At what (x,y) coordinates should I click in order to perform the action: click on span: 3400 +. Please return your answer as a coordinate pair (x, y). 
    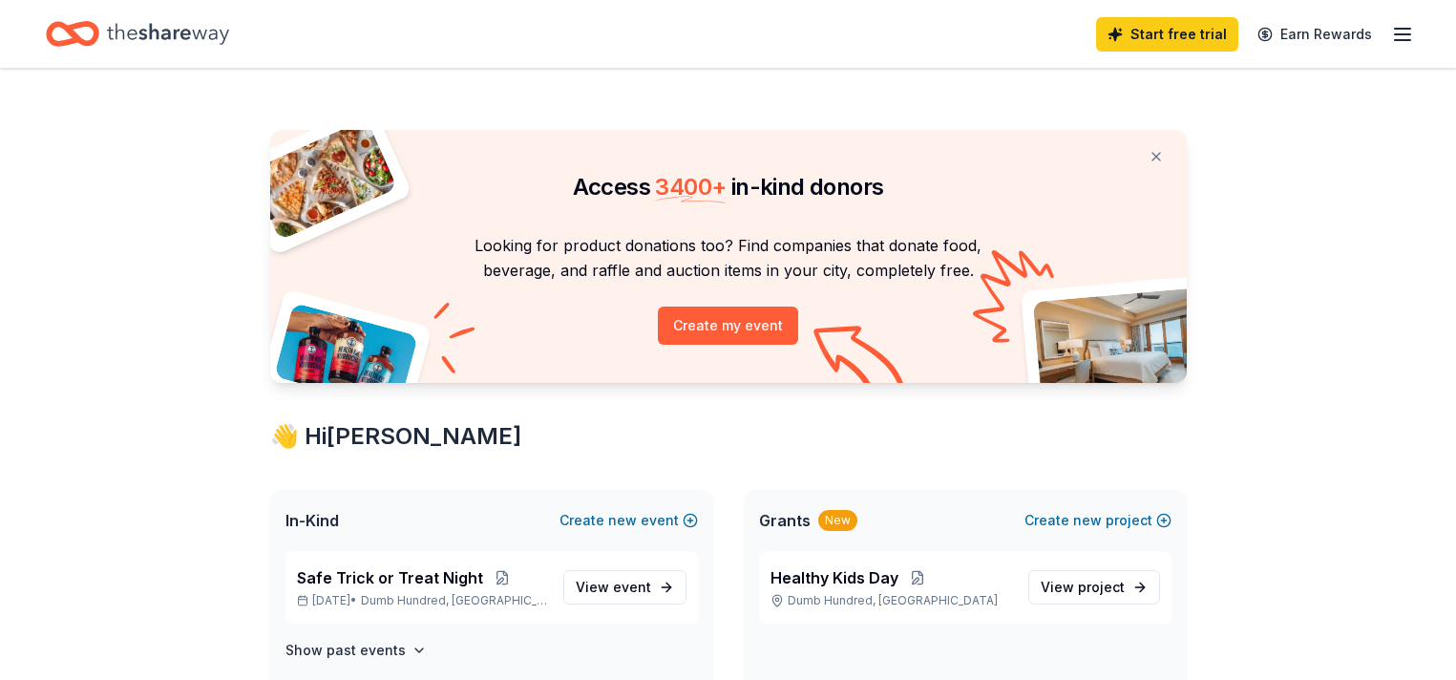
    Looking at the image, I should click on (691, 186).